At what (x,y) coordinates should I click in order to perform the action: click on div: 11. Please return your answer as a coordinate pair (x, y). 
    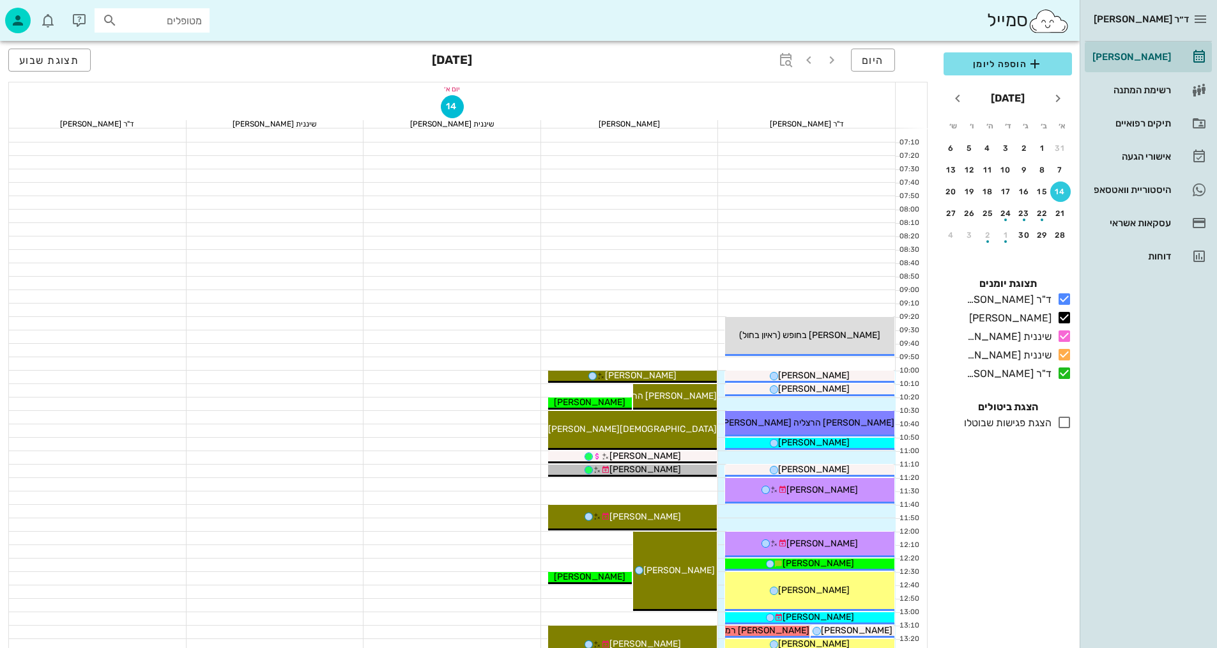
    Looking at the image, I should click on (988, 170).